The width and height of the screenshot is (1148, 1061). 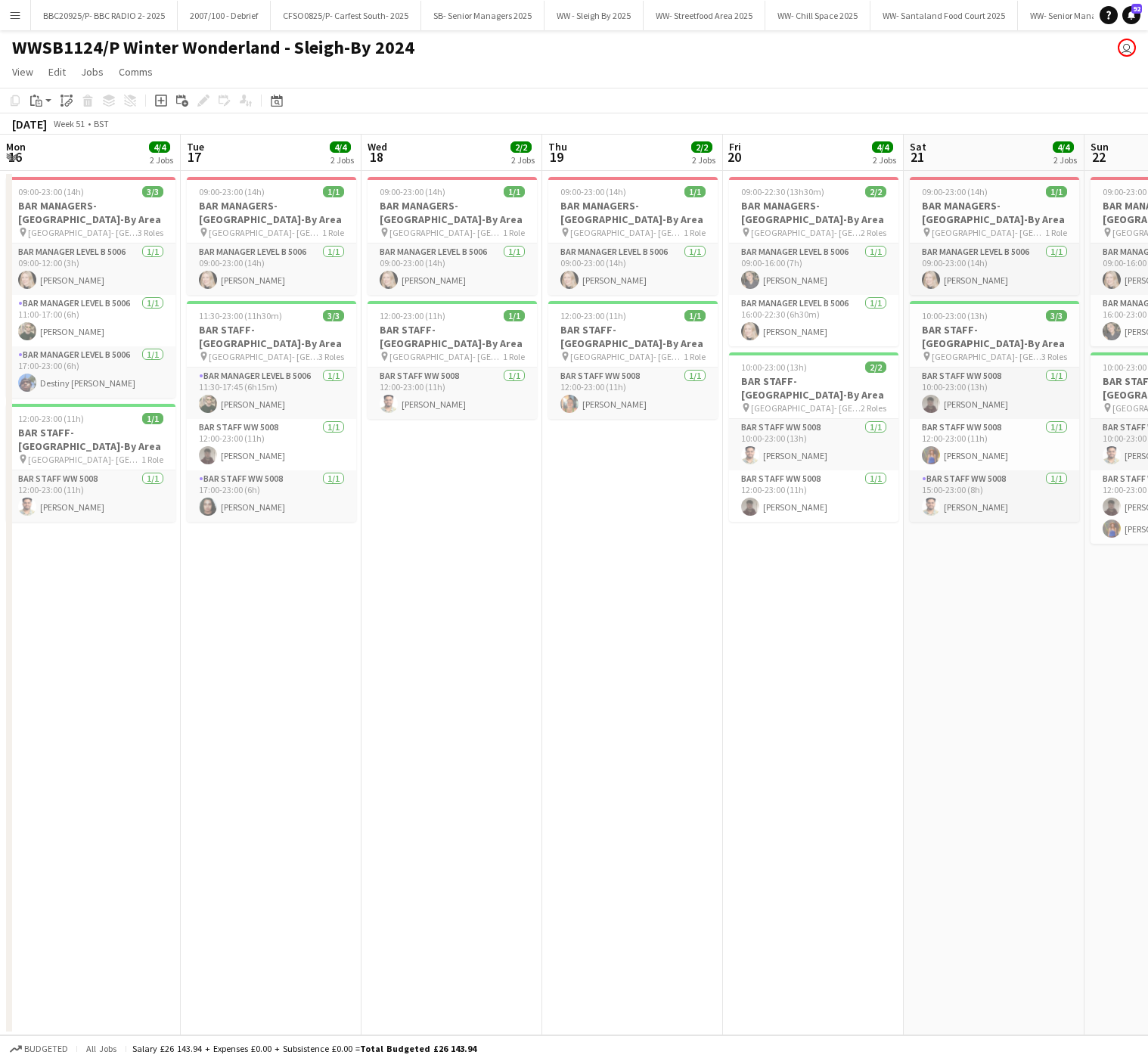 I want to click on span: 11:30-23:00 (11h30m), so click(x=240, y=315).